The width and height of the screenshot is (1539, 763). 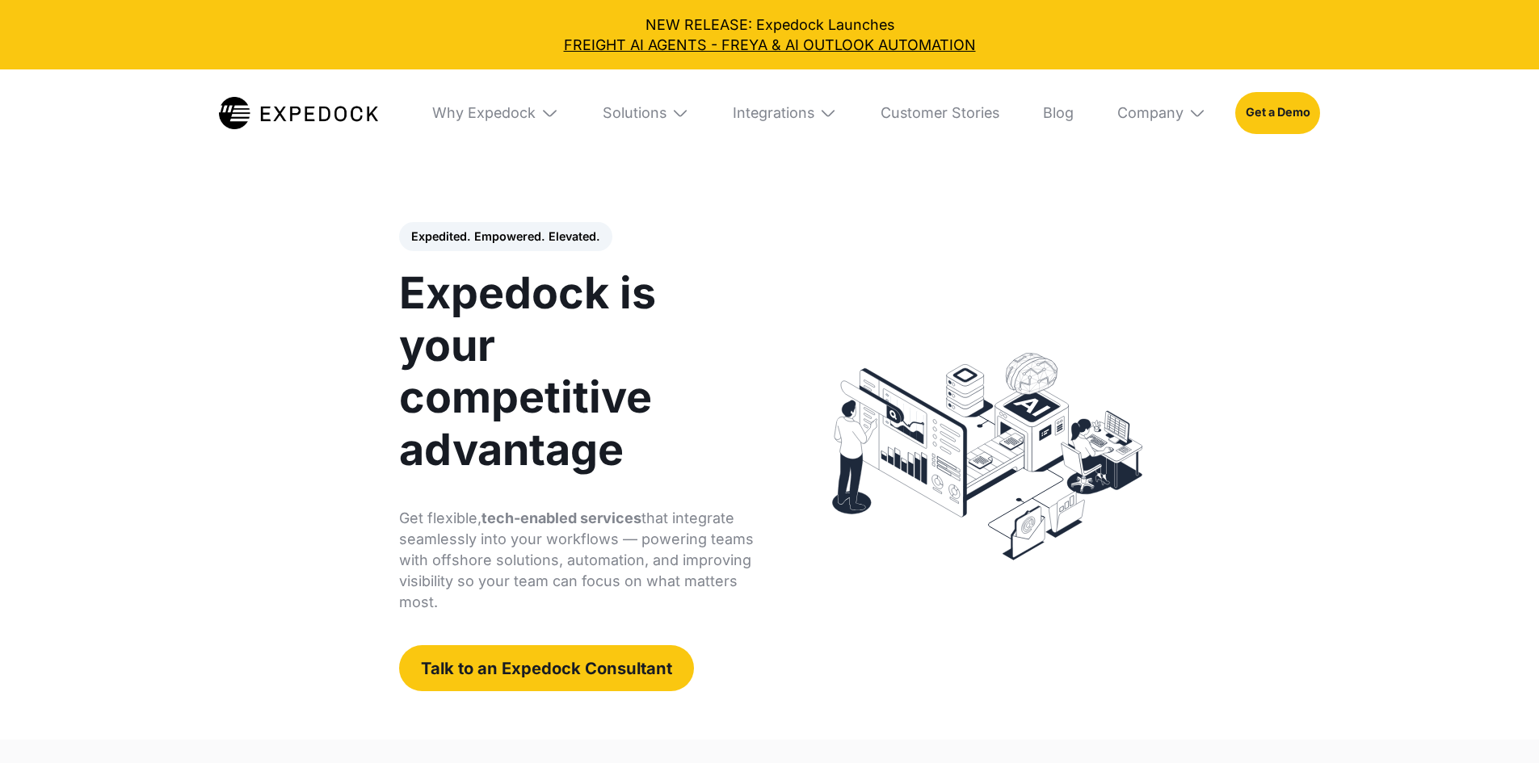 What do you see at coordinates (577, 372) in the screenshot?
I see `h1: Expedock is your competitive advantage` at bounding box center [577, 372].